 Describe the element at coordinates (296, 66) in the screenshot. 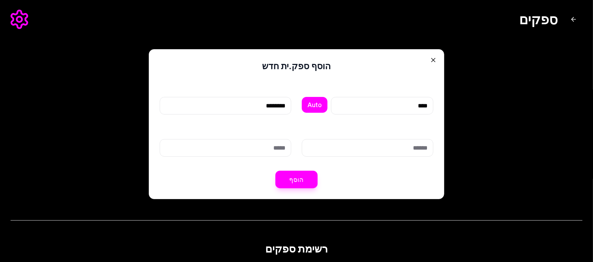

I see `h2: הוסף ספק.ית חדש` at that location.